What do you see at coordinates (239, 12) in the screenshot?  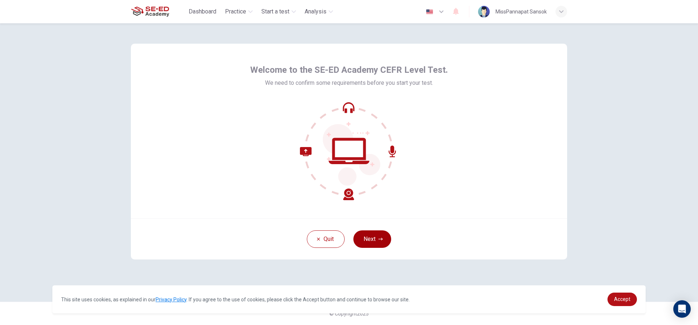 I see `button: Practice` at bounding box center [239, 12].